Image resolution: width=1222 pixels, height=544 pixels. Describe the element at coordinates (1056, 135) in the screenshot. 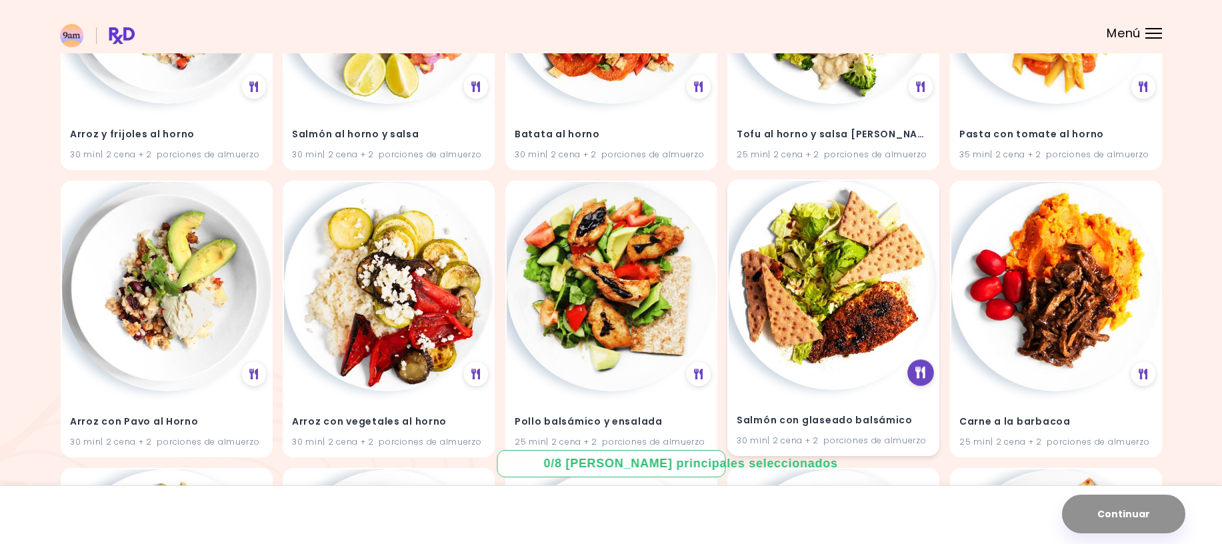

I see `h4: Pasta con tomate al horno` at that location.